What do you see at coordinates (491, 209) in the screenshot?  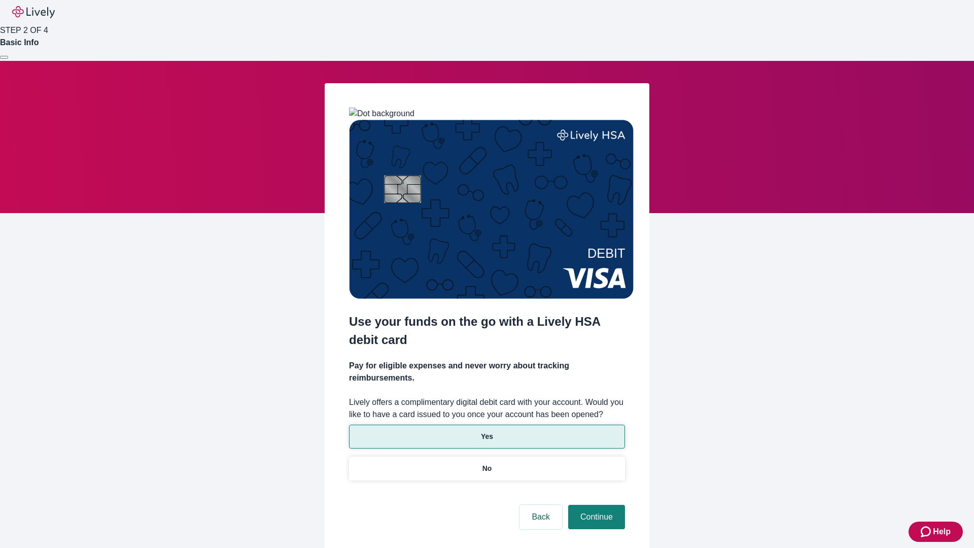 I see `img: Debit card` at bounding box center [491, 209].